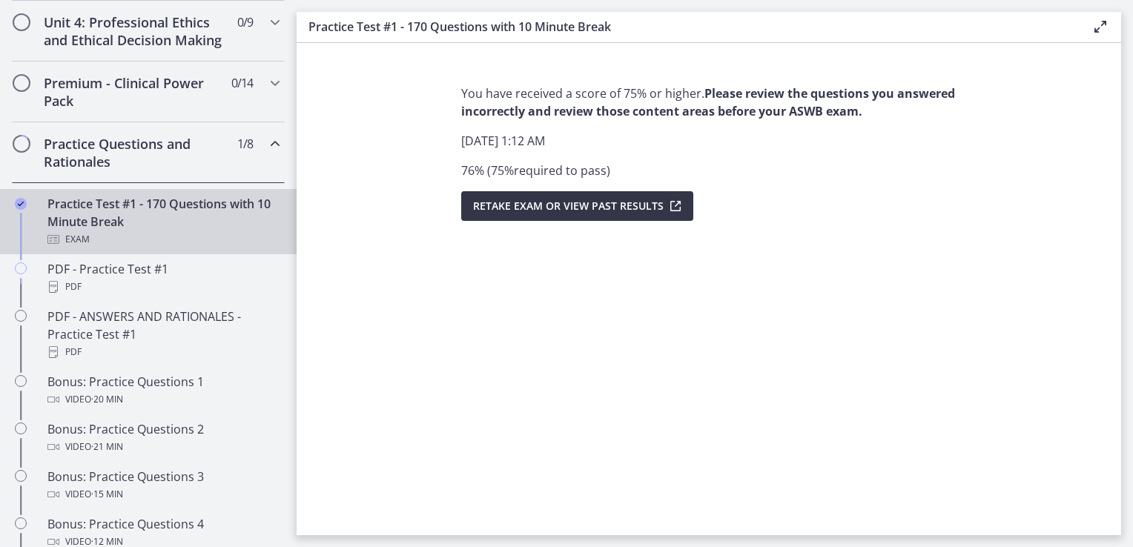  Describe the element at coordinates (245, 22) in the screenshot. I see `span: 0 / 9` at that location.